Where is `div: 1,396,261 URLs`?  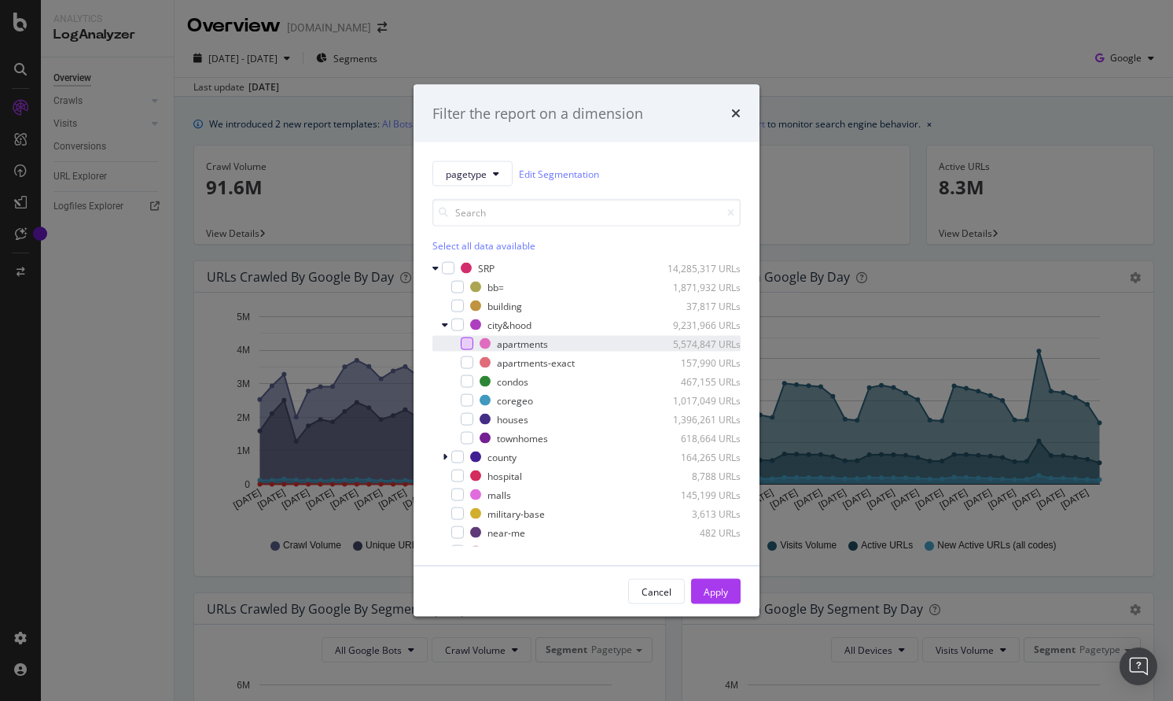
div: 1,396,261 URLs is located at coordinates (702, 418).